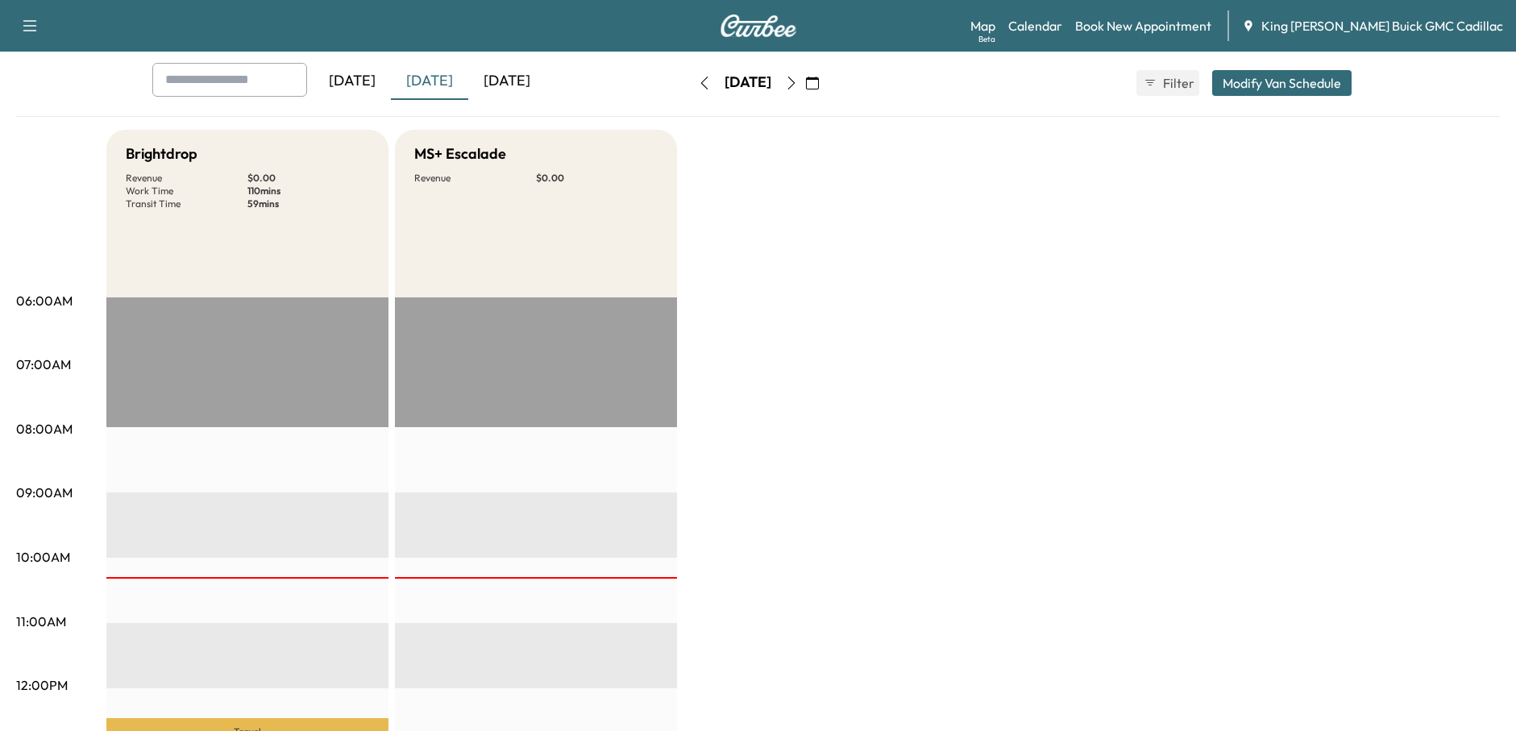  I want to click on h5: MS+ Escalade, so click(460, 154).